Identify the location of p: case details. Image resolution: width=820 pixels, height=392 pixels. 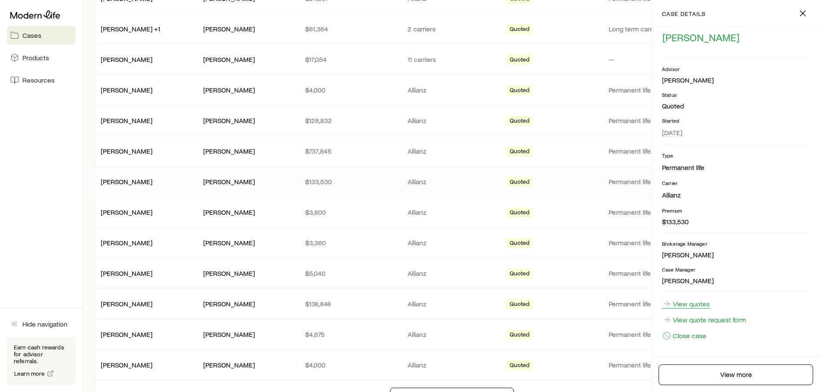
(684, 14).